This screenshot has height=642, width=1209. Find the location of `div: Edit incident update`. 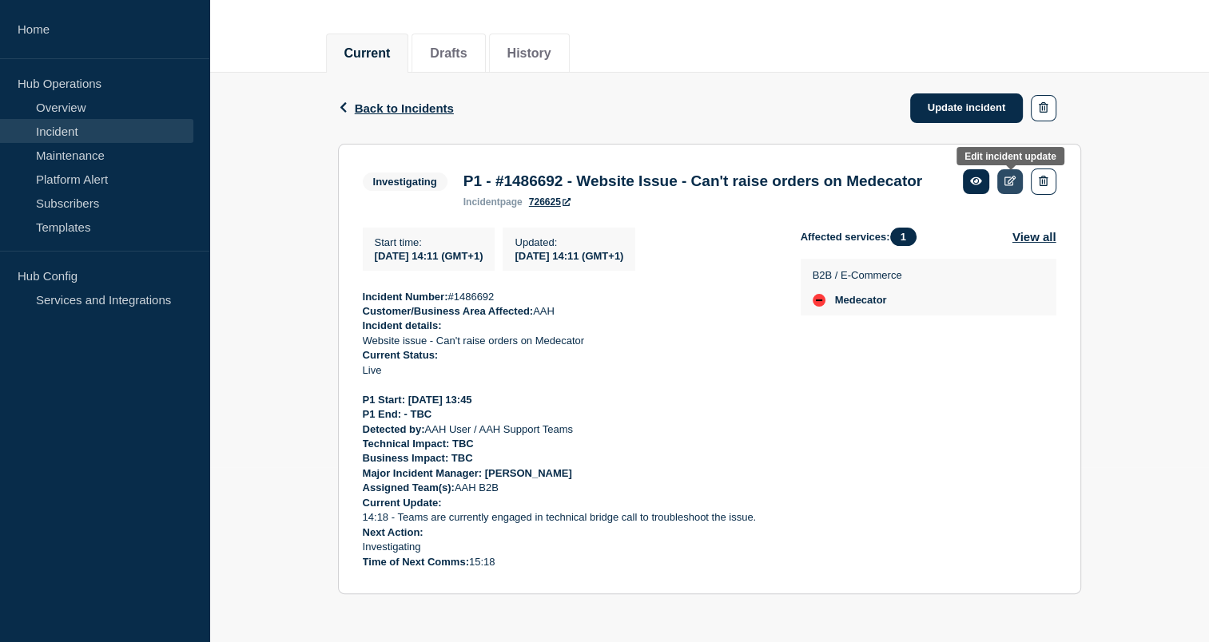

div: Edit incident update is located at coordinates (1010, 157).